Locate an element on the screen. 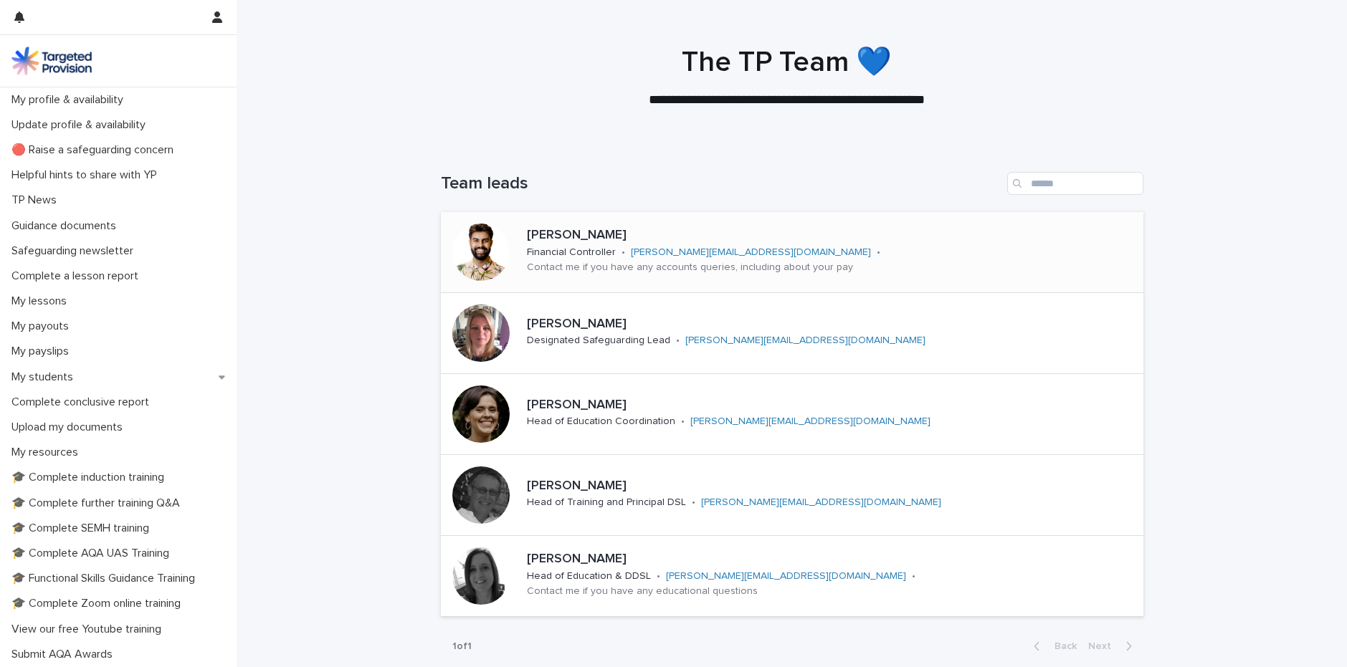  p: View our free Youtube training is located at coordinates (89, 629).